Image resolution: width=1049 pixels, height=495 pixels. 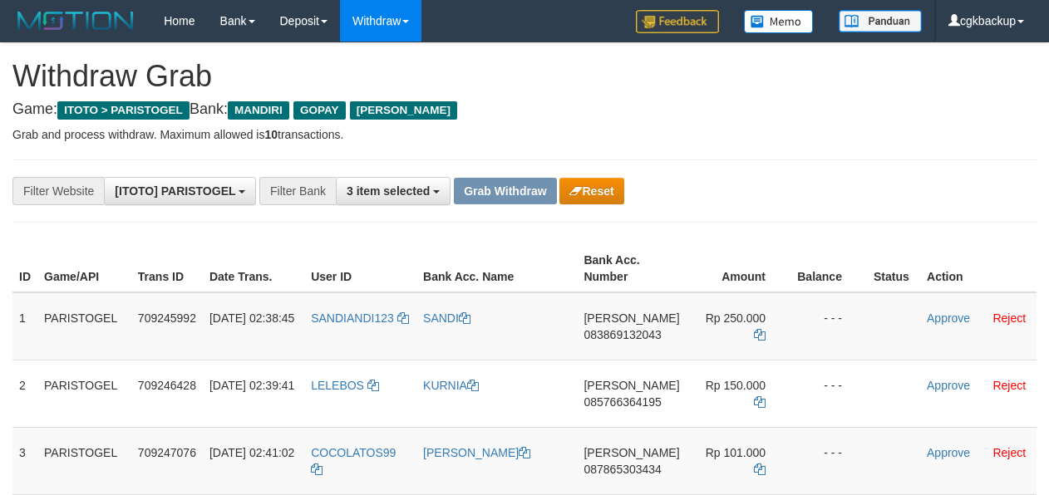 I want to click on td: 3, so click(x=25, y=460).